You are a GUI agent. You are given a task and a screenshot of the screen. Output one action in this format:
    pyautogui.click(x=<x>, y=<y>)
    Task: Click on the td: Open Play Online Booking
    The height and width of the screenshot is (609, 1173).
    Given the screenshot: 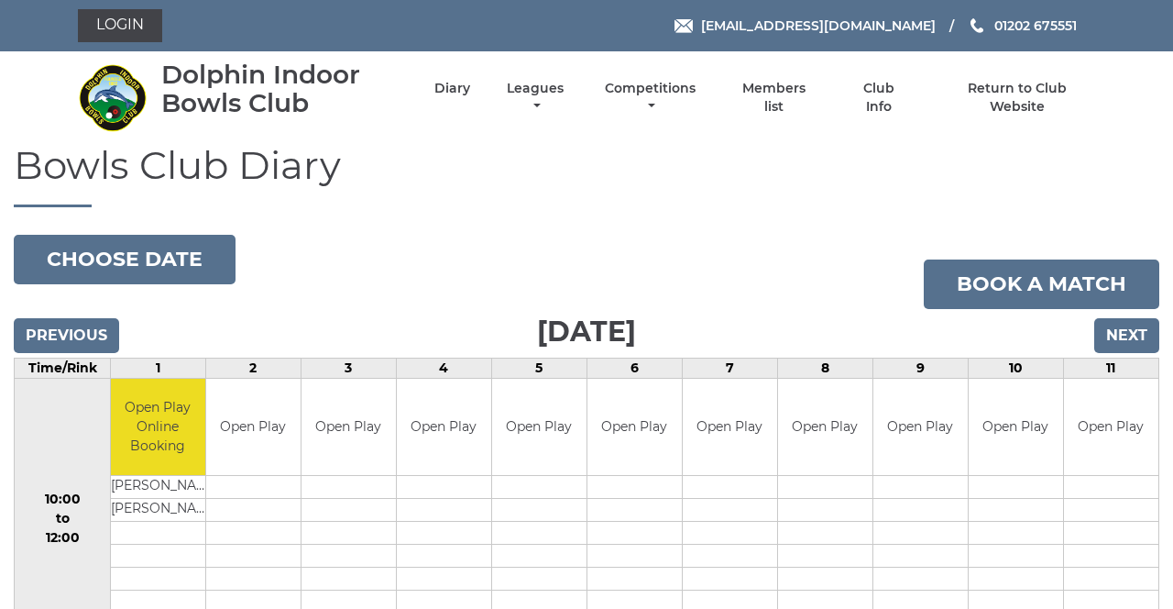 What is the action you would take?
    pyautogui.click(x=158, y=426)
    